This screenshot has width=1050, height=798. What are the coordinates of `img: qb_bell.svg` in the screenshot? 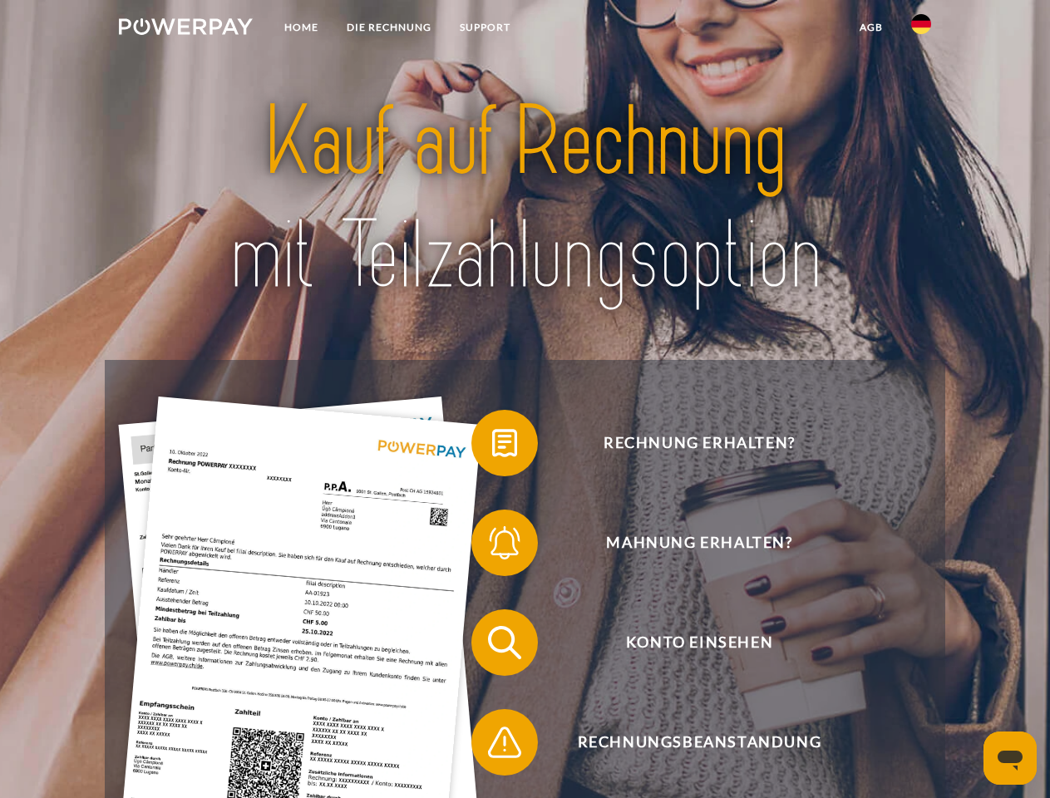 It's located at (505, 543).